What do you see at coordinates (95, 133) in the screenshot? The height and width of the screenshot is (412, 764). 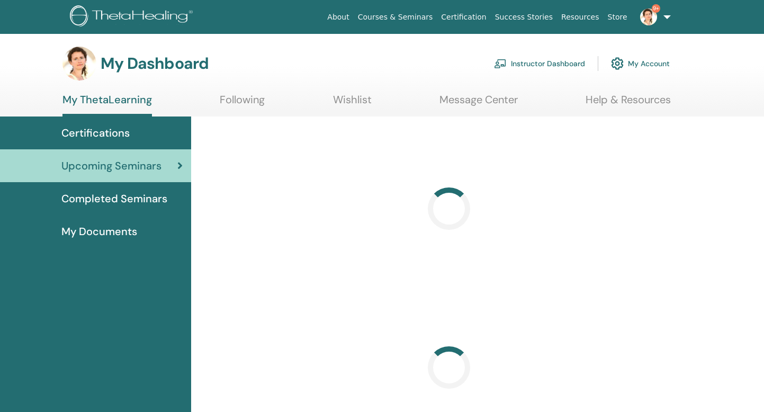 I see `span: Certifications` at bounding box center [95, 133].